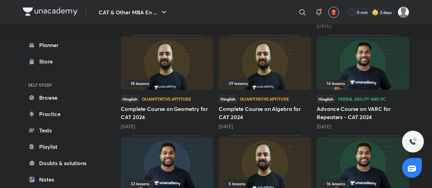 The image size is (432, 188). What do you see at coordinates (133, 12) in the screenshot?
I see `button: CAT & Other MBA En ...` at bounding box center [133, 12].